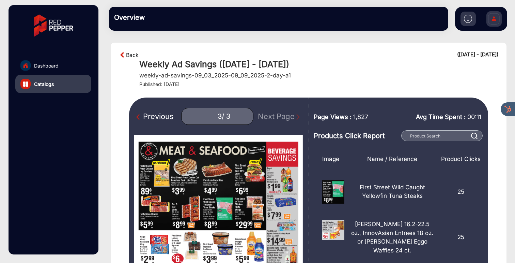 The width and height of the screenshot is (515, 263). Describe the element at coordinates (361, 116) in the screenshot. I see `span: 1,827` at that location.